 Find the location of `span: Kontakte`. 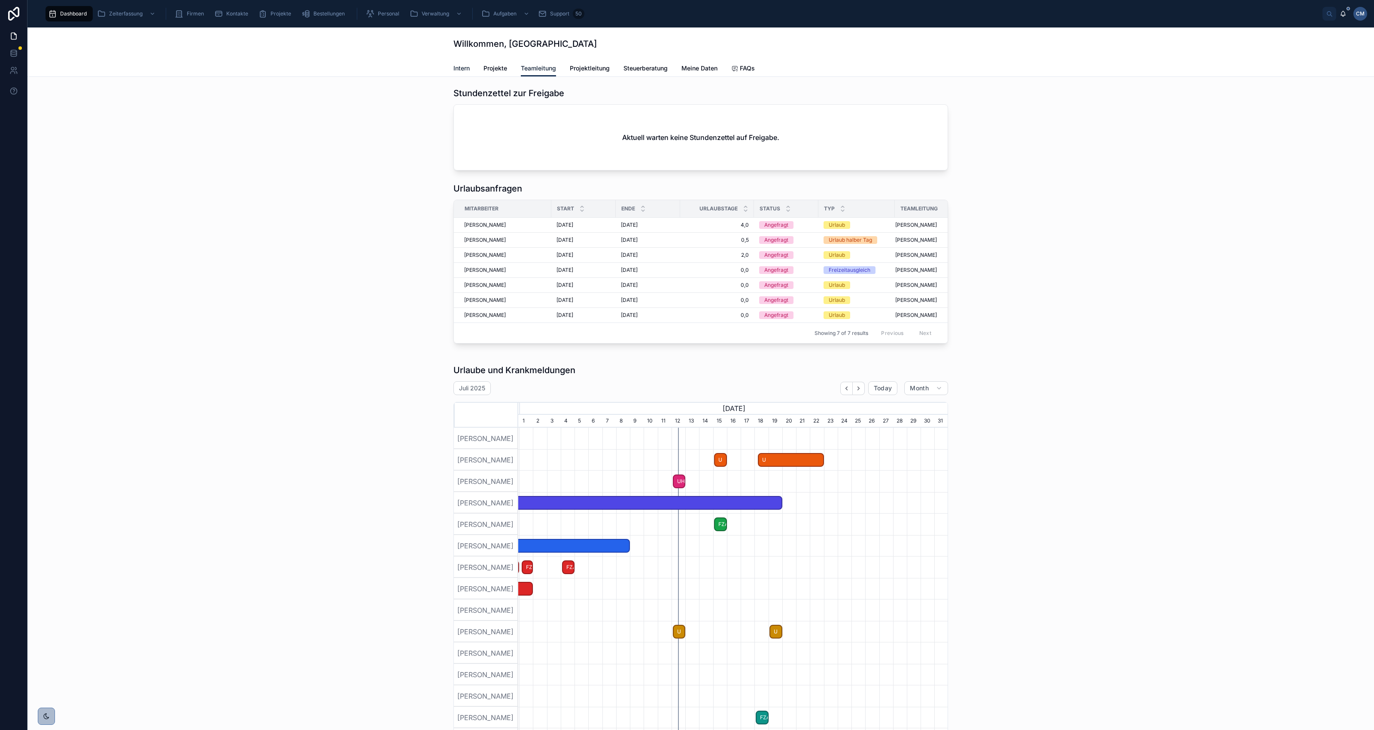

span: Kontakte is located at coordinates (237, 14).